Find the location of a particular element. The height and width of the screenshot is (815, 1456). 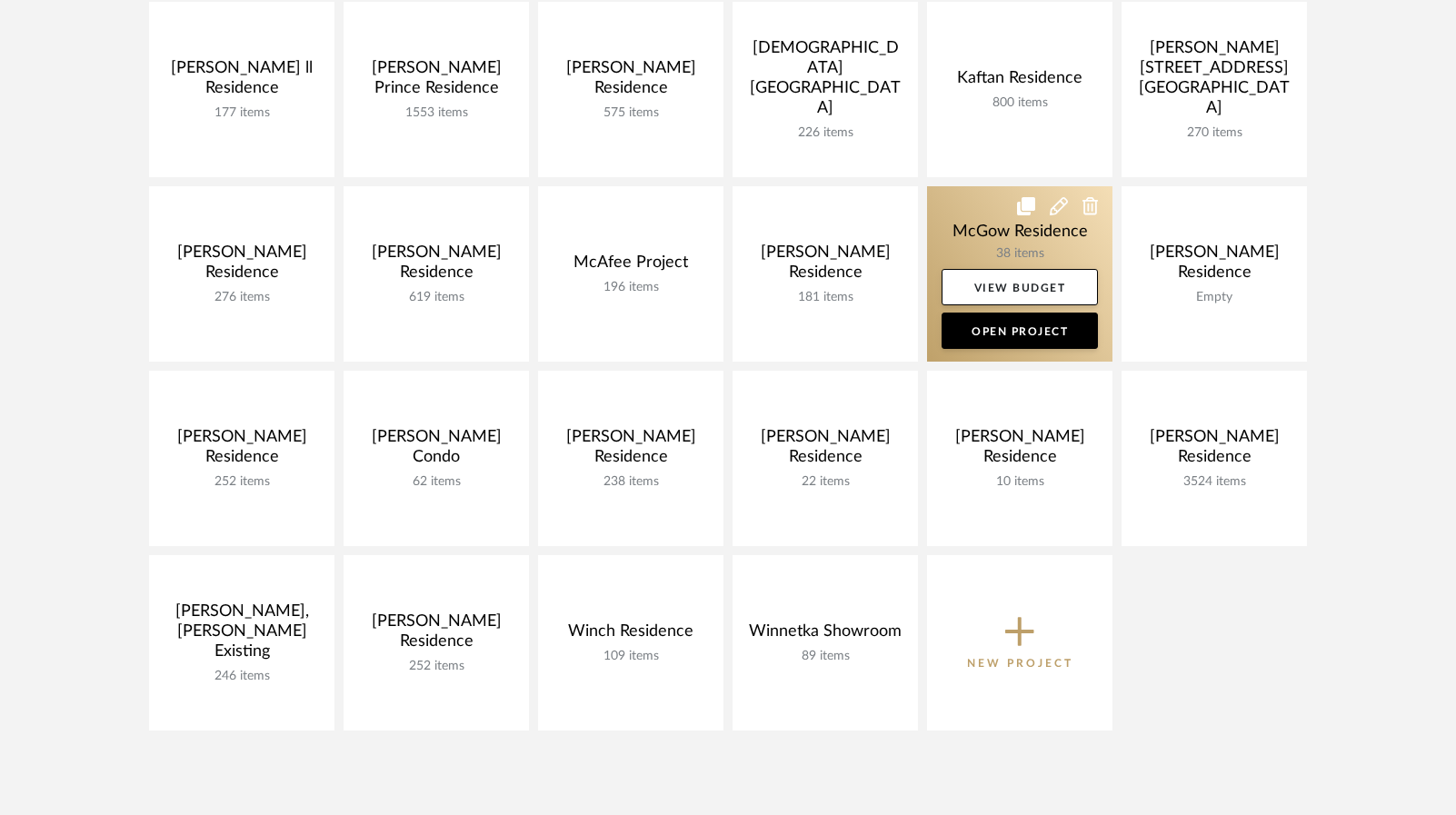

div: 1553 items is located at coordinates (436, 113).